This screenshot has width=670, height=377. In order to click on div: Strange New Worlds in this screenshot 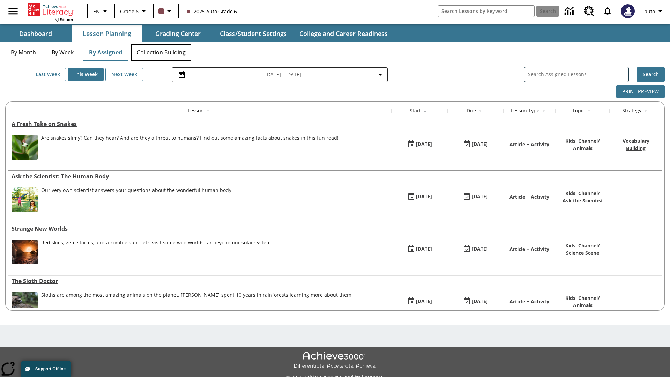, I will do `click(200, 228)`.